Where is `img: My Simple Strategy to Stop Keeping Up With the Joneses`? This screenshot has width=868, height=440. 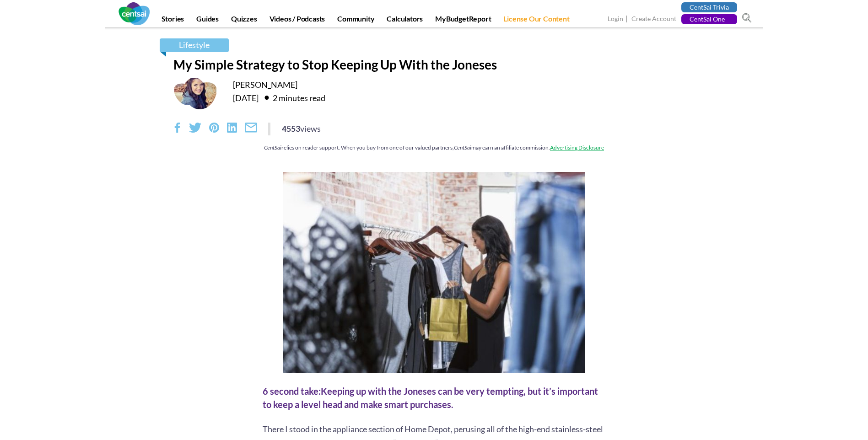 img: My Simple Strategy to Stop Keeping Up With the Joneses is located at coordinates (434, 273).